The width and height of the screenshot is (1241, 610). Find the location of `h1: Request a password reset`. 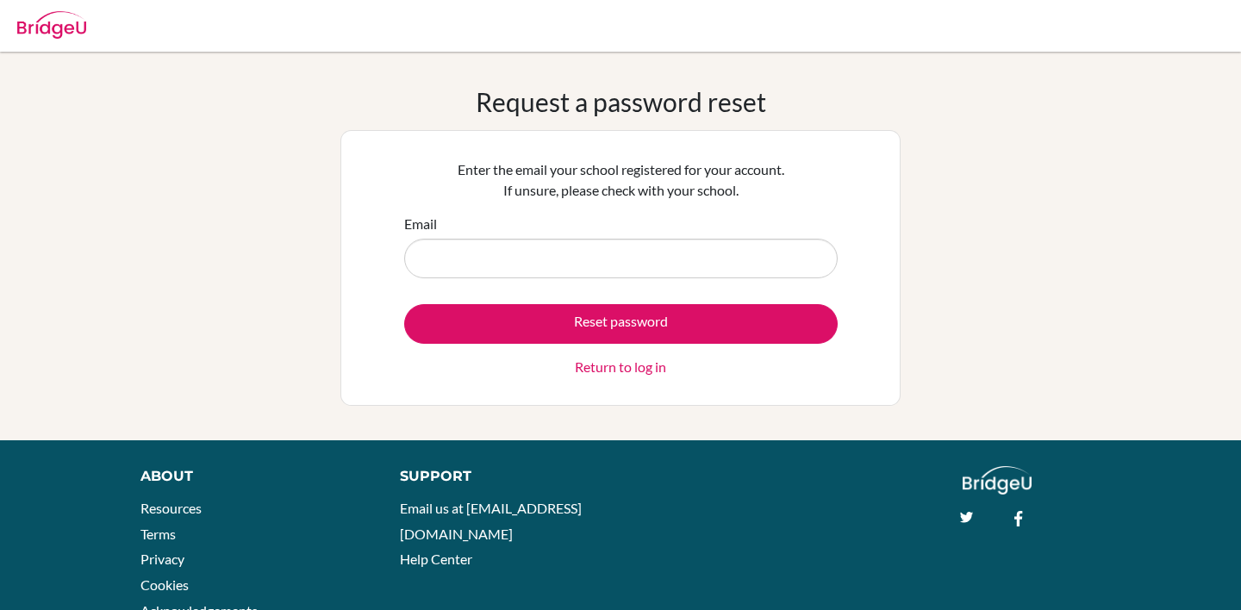

h1: Request a password reset is located at coordinates (620, 102).